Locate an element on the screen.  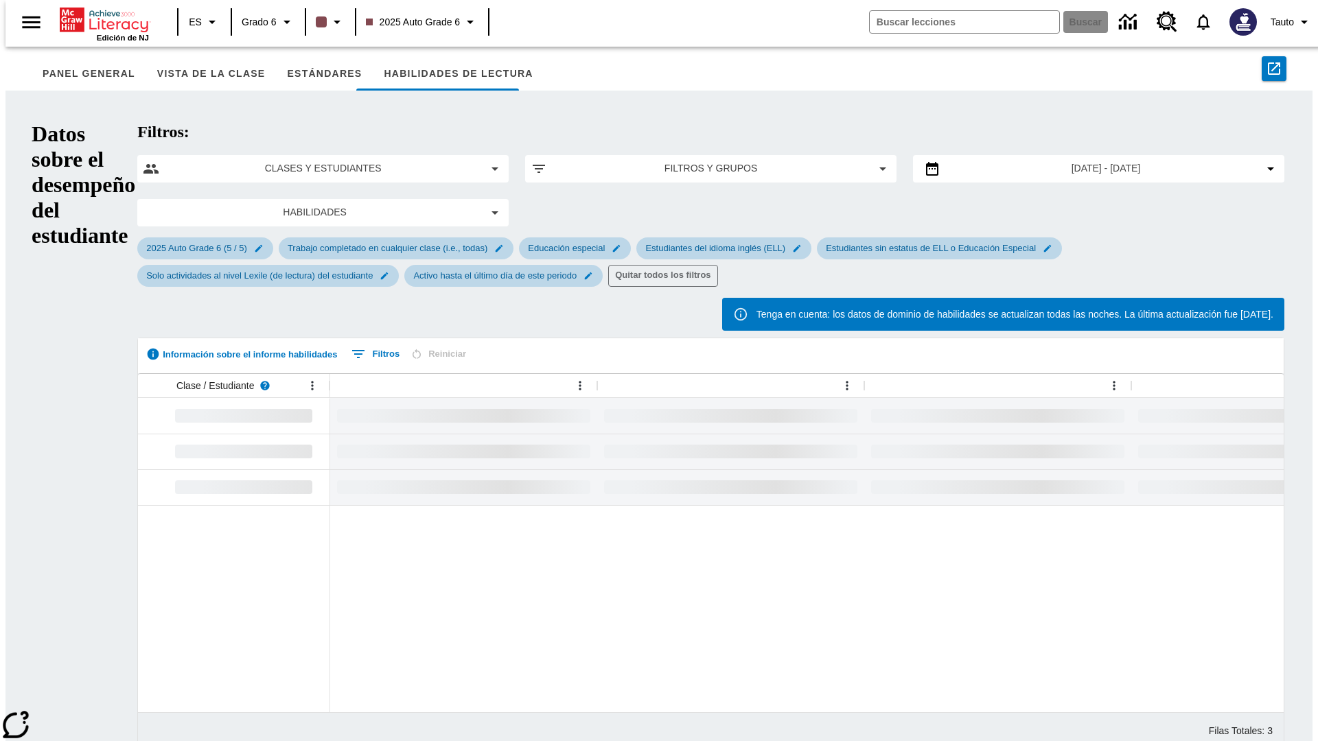
span: Activo hasta el último día de este periodo is located at coordinates (495, 275).